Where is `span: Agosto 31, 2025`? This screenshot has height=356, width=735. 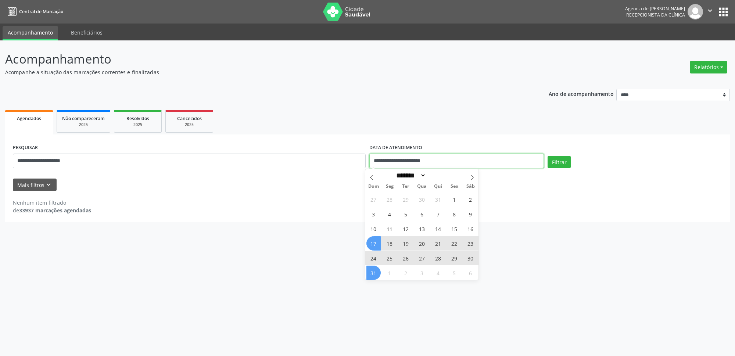
span: Agosto 31, 2025 is located at coordinates (373, 273).